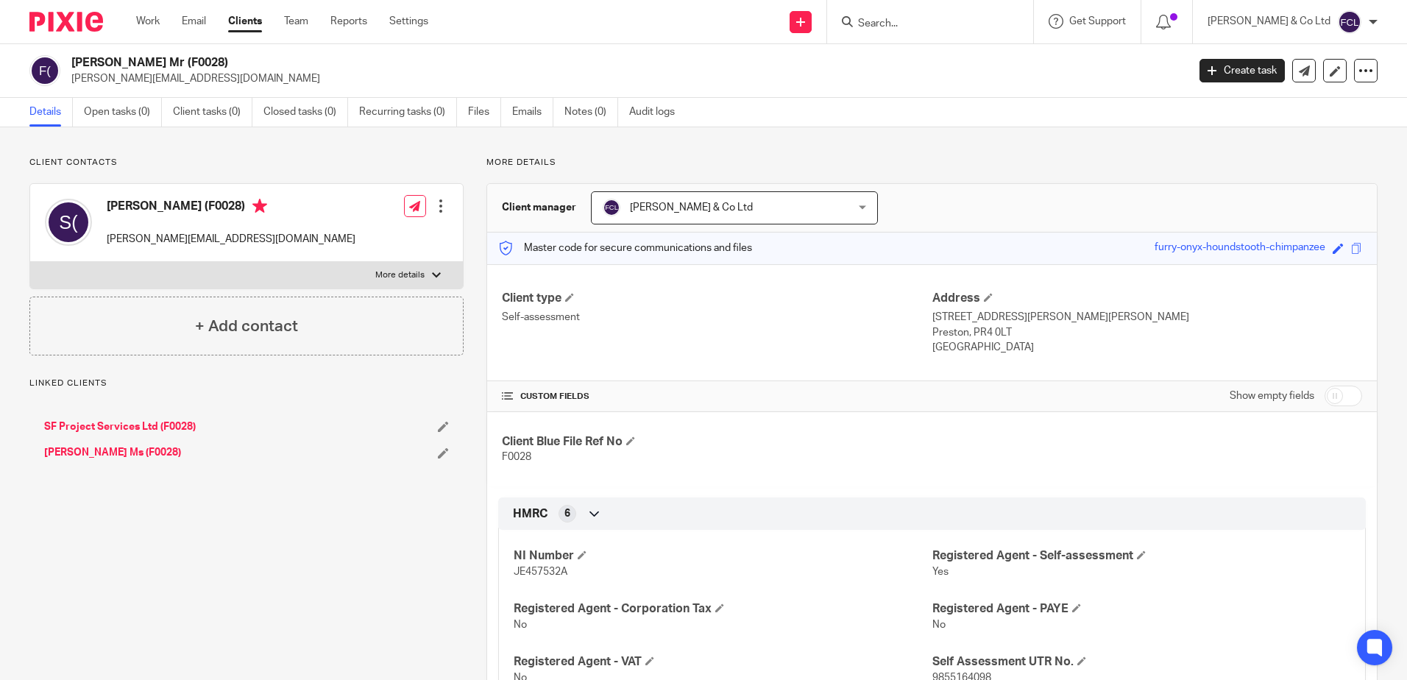 Image resolution: width=1407 pixels, height=680 pixels. Describe the element at coordinates (1141, 662) in the screenshot. I see `h4: Self Assessment UTR No.` at that location.